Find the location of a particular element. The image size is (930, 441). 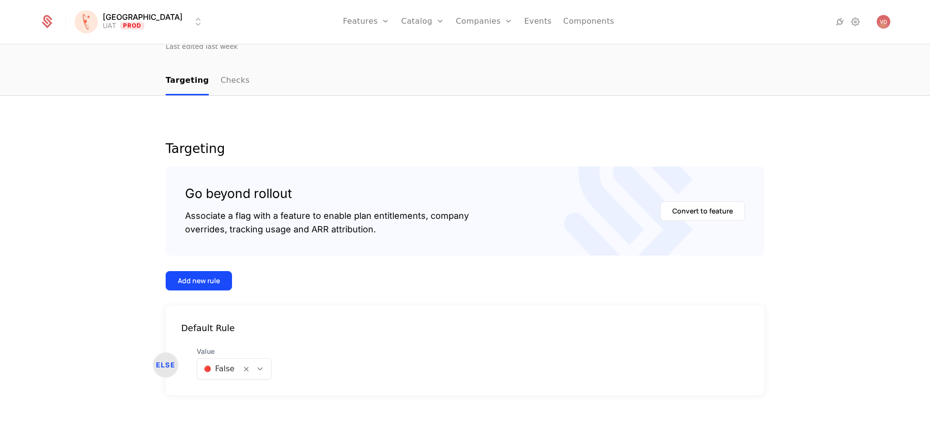

div: ELSE is located at coordinates (166, 365).